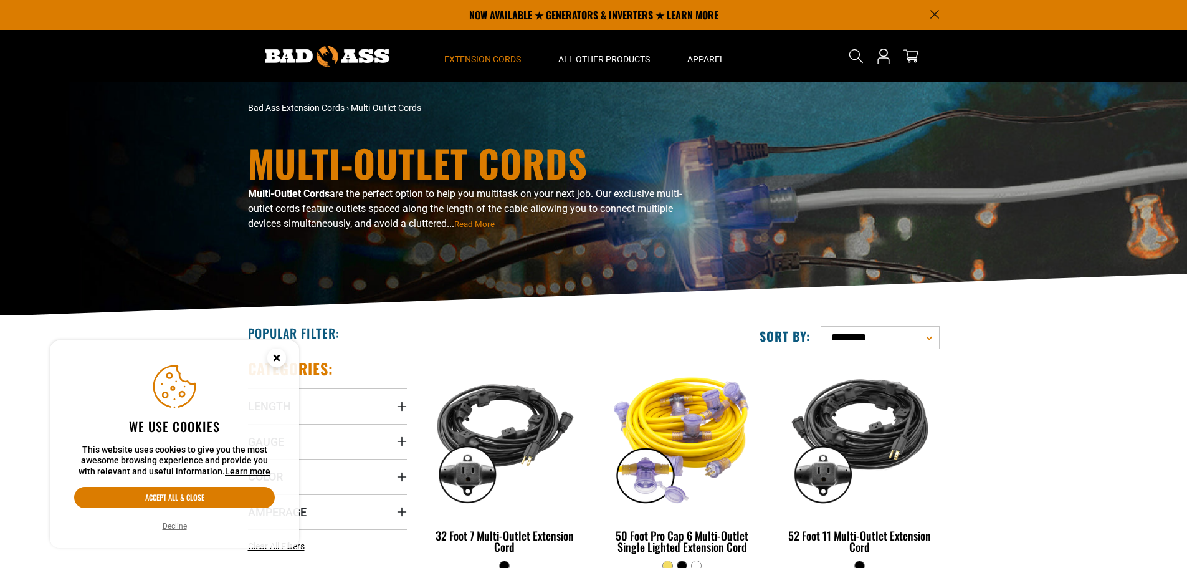 The image size is (1187, 568). What do you see at coordinates (288, 193) in the screenshot?
I see `b: Multi-Outlet Cords` at bounding box center [288, 193].